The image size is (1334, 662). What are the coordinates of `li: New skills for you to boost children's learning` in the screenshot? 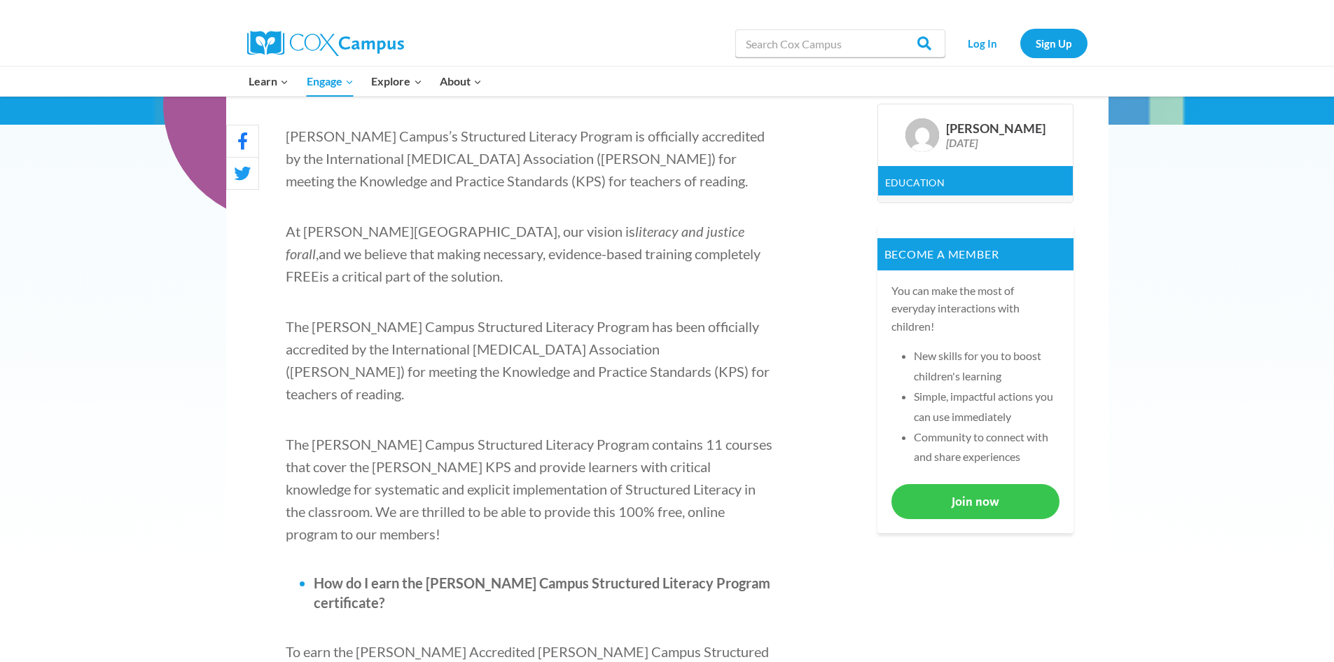 It's located at (987, 366).